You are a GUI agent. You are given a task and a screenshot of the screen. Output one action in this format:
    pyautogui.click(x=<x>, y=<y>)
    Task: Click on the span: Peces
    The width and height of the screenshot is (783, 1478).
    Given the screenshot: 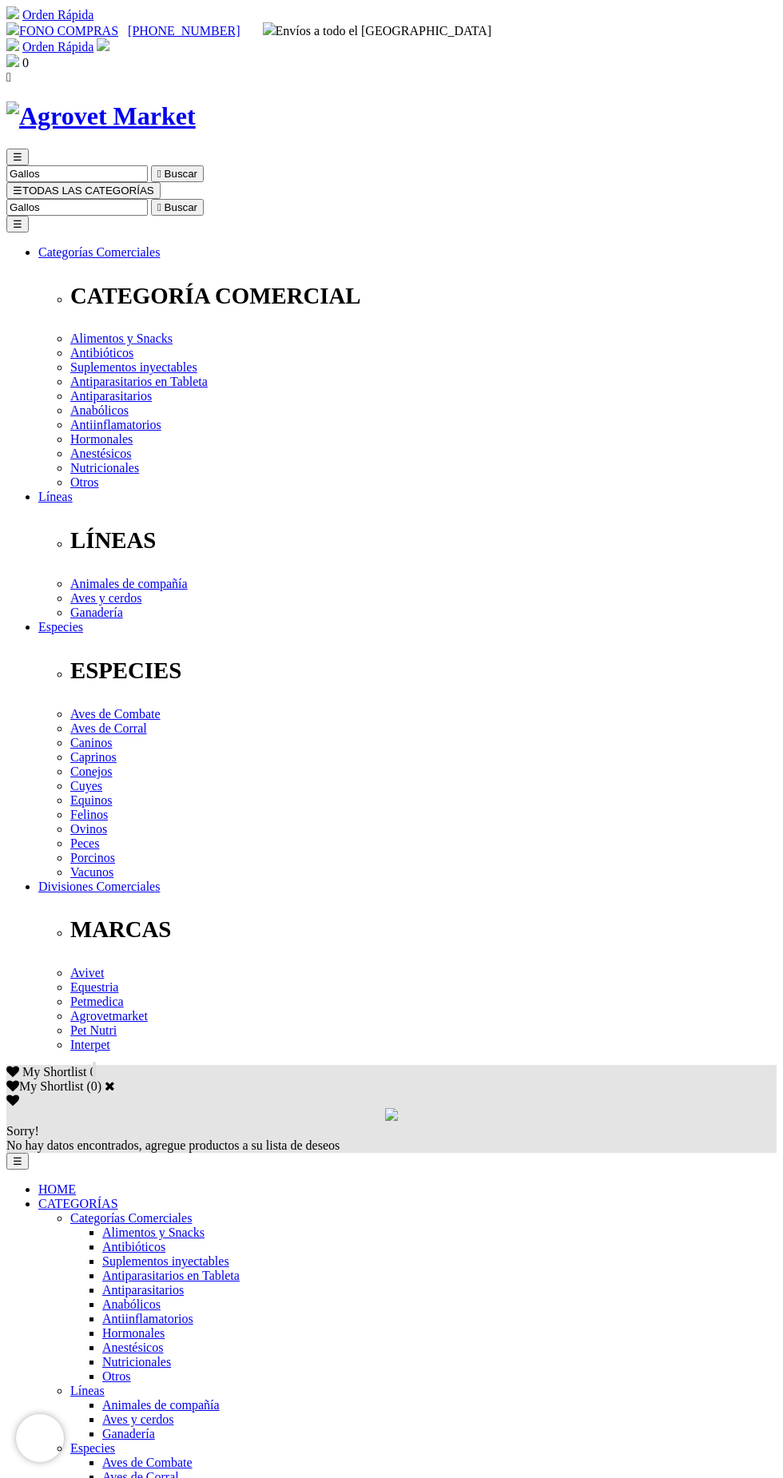 What is the action you would take?
    pyautogui.click(x=85, y=843)
    